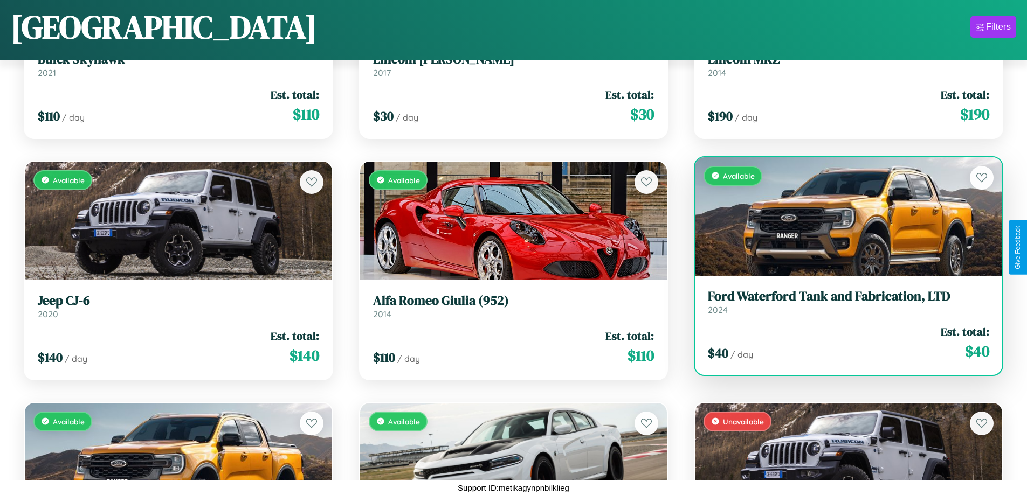  Describe the element at coordinates (178, 301) in the screenshot. I see `h3: Jeep CJ-6` at that location.